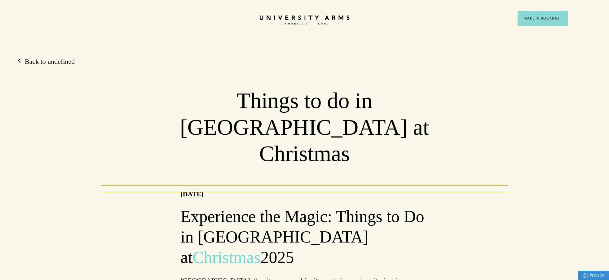 This screenshot has width=609, height=280. Describe the element at coordinates (543, 18) in the screenshot. I see `span: Make a Booking` at that location.